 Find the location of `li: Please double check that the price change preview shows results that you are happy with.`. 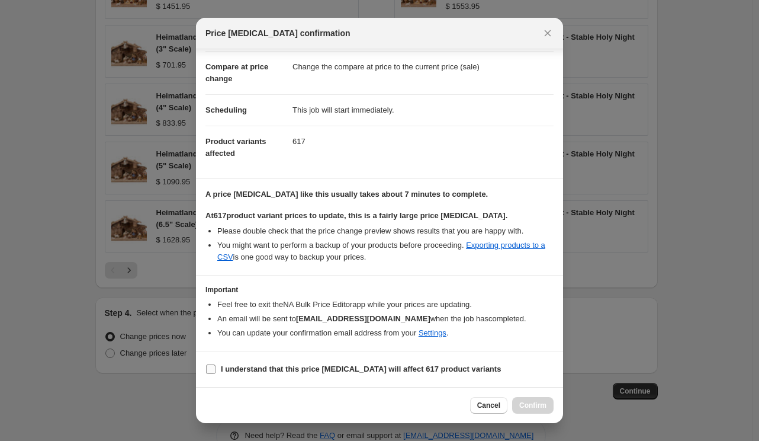

li: Please double check that the price change preview shows results that you are happy with. is located at coordinates (385, 231).